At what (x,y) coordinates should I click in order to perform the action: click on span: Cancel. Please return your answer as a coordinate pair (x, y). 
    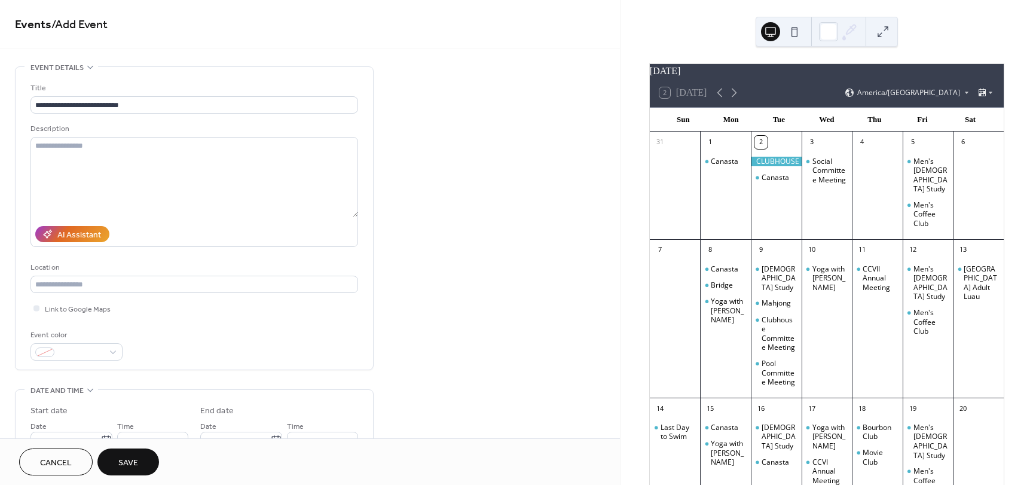
    Looking at the image, I should click on (56, 463).